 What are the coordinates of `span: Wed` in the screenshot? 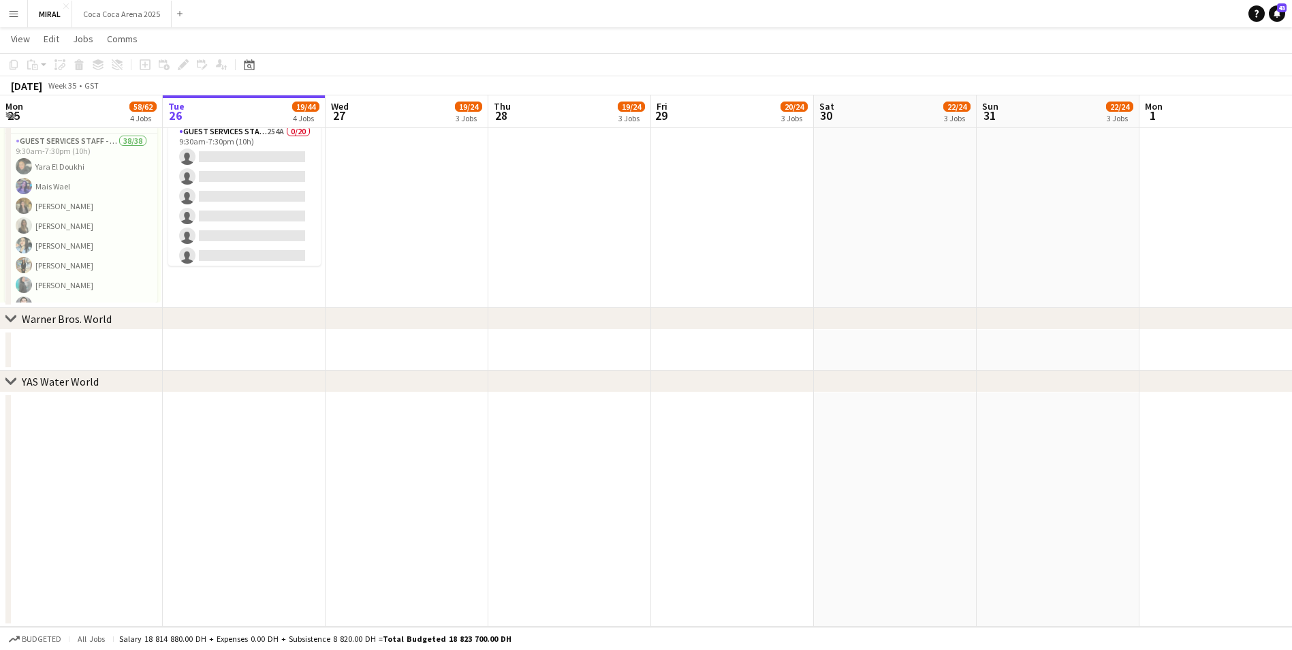 It's located at (340, 106).